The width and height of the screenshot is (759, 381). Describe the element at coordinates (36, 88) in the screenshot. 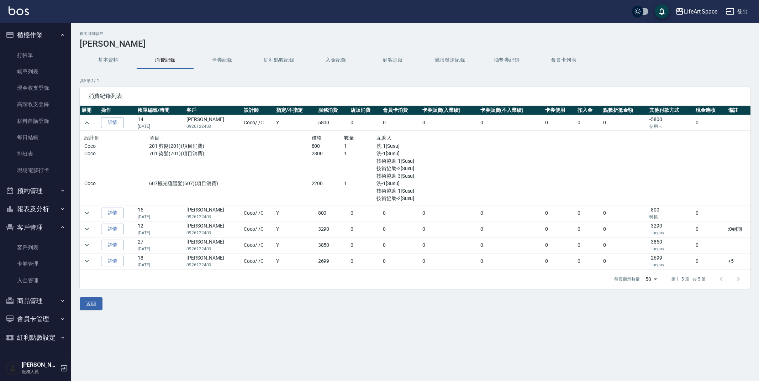

I see `a: 現金收支登錄` at that location.